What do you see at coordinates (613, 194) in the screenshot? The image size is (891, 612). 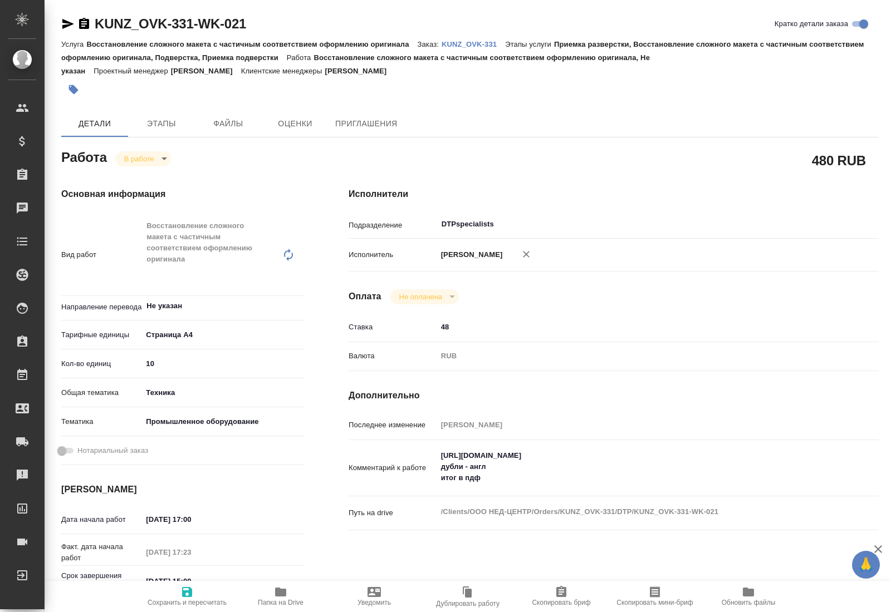 I see `h4: Исполнители` at bounding box center [613, 194].